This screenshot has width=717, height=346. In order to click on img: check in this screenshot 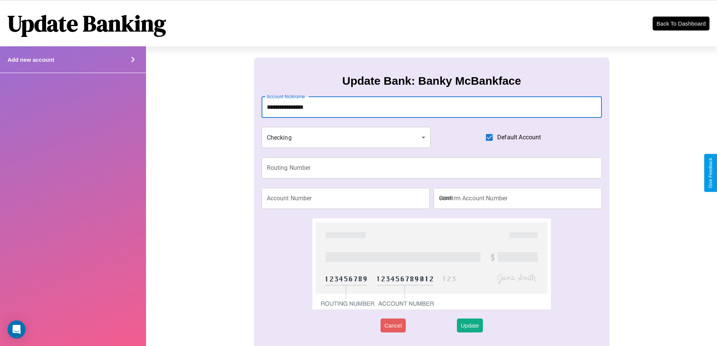, I will do `click(431, 264)`.